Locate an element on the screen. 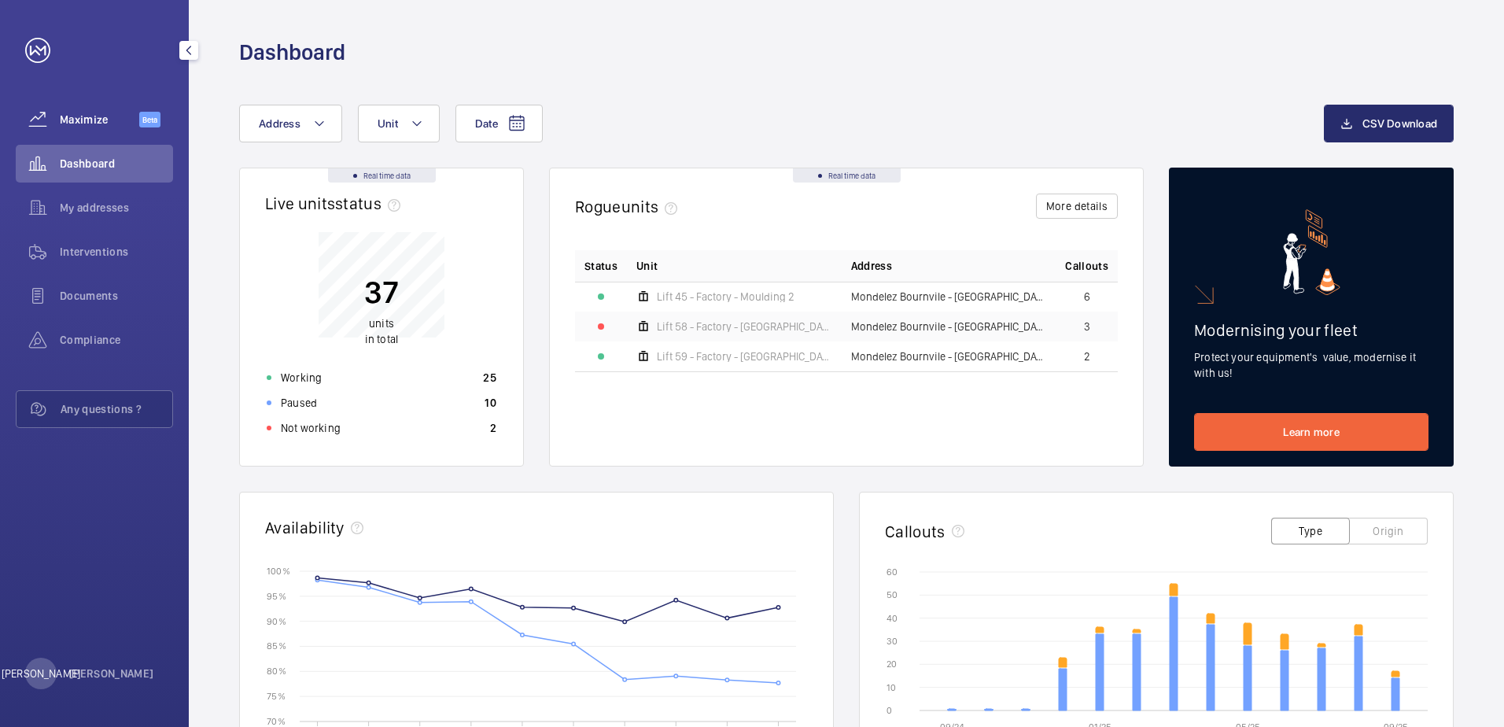 This screenshot has width=1504, height=727. span: Lift 45 - Factory - Moulding 2 is located at coordinates (725, 297).